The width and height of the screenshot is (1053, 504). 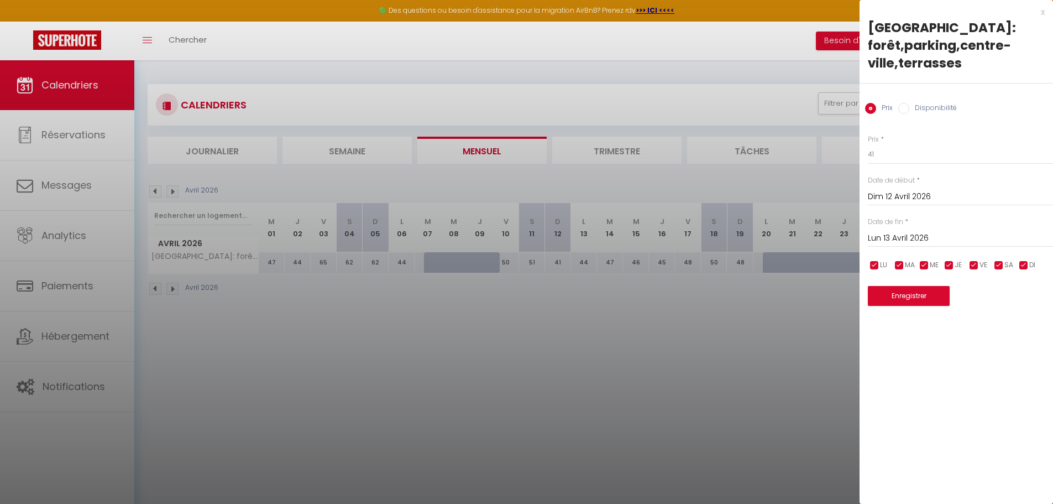 What do you see at coordinates (910, 265) in the screenshot?
I see `span: MA` at bounding box center [910, 265].